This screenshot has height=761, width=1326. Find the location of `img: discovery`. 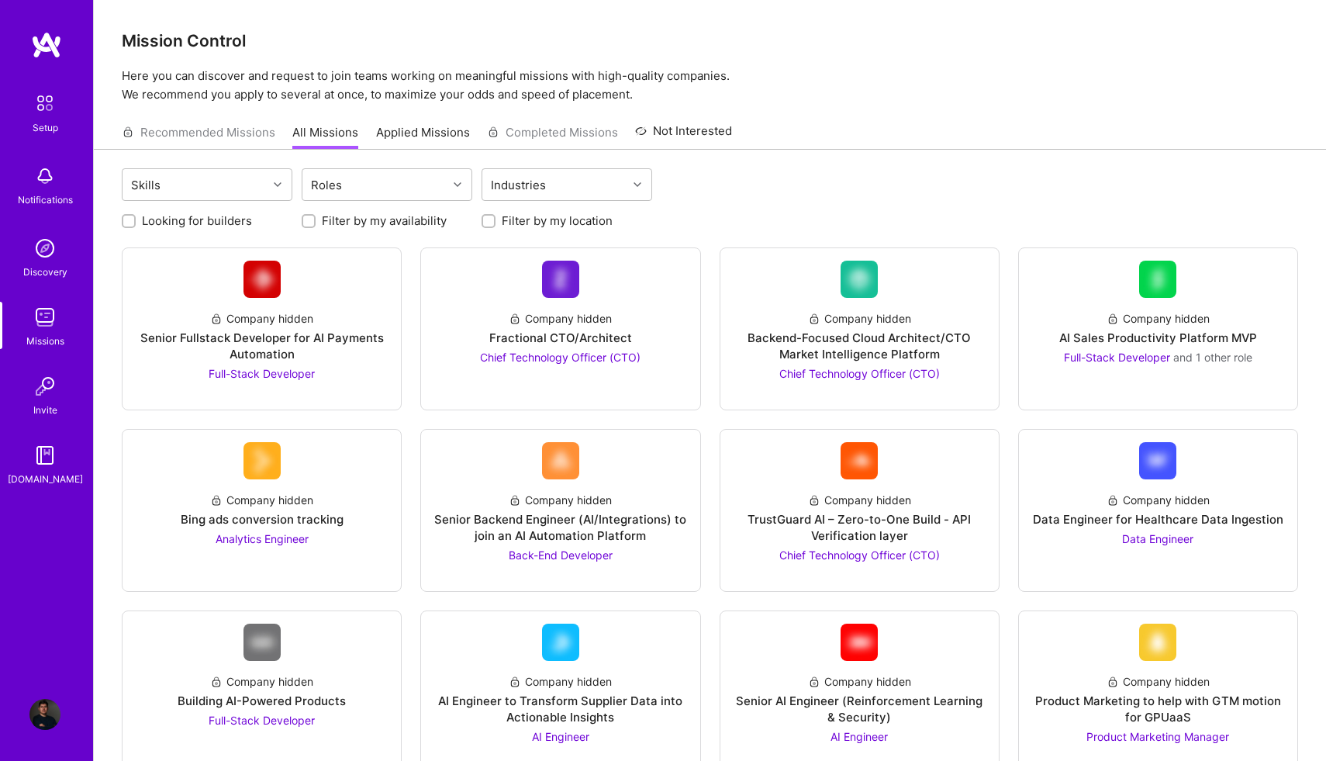

img: discovery is located at coordinates (45, 248).